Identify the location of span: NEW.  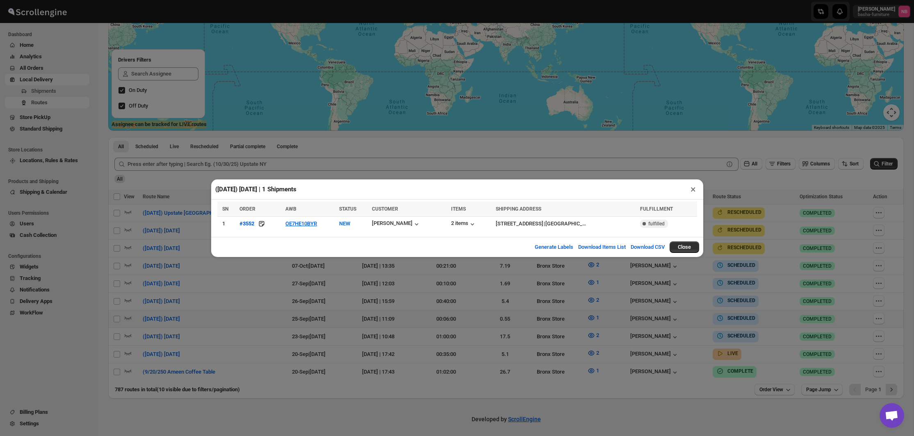
(344, 223).